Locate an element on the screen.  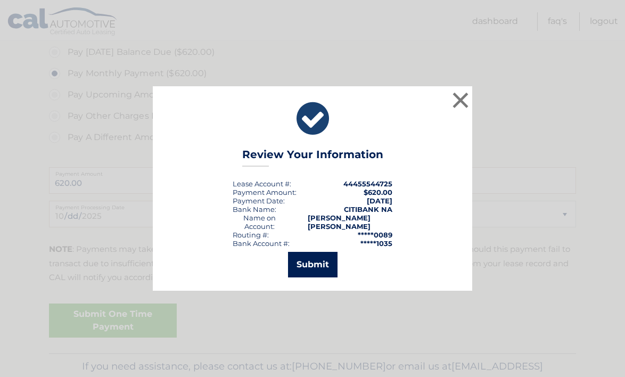
h3: Review Your Information is located at coordinates (313, 157).